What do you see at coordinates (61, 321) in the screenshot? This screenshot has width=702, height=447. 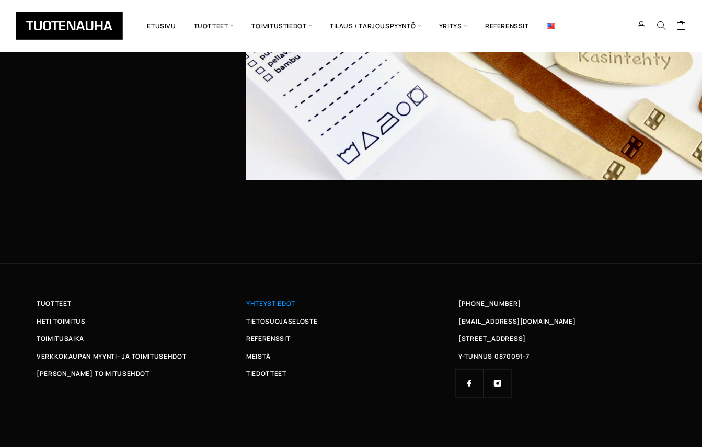 I see `span: Heti toimitus` at bounding box center [61, 321].